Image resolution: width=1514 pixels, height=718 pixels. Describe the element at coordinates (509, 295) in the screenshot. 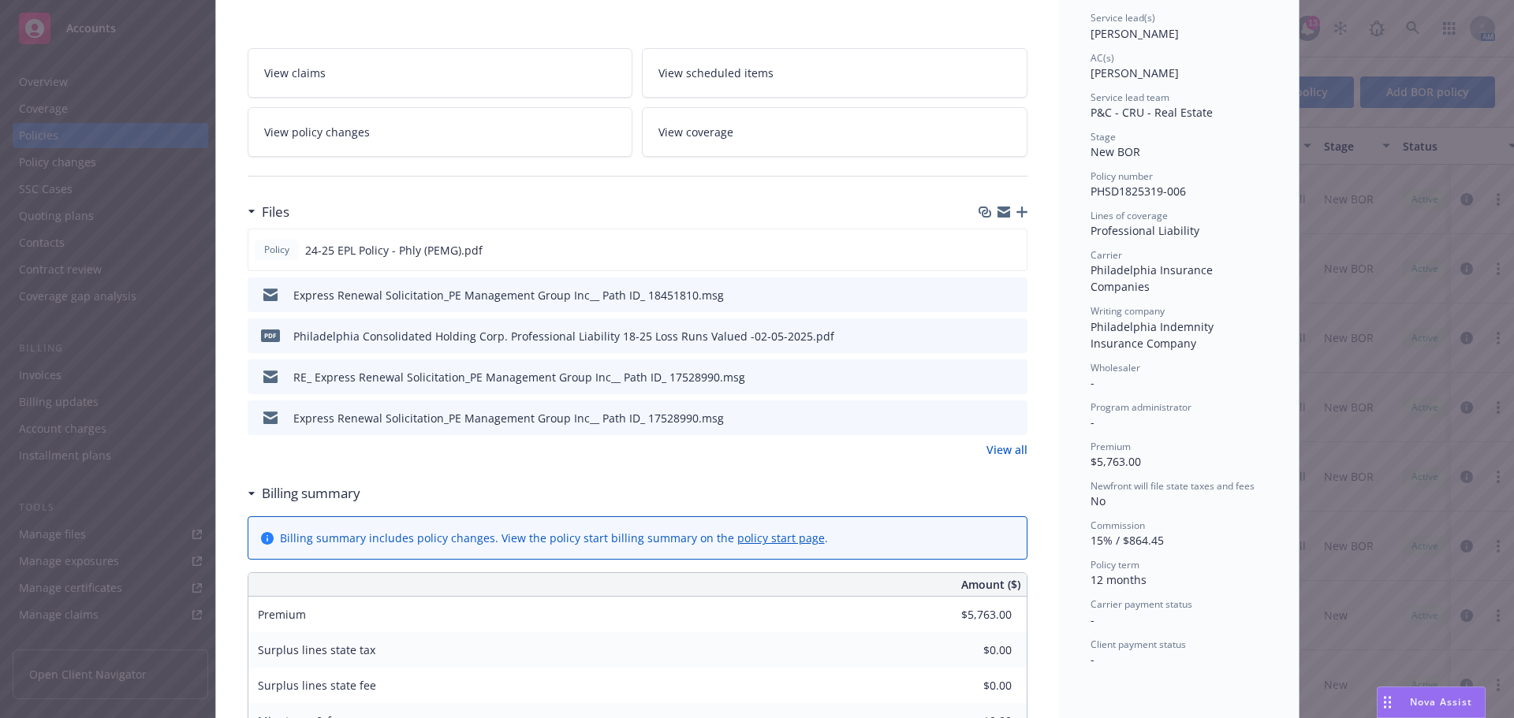

I see `div: Express Renewal Solicitation_PE Management Group Inc__ Path ID_ 18451810.msg` at that location.